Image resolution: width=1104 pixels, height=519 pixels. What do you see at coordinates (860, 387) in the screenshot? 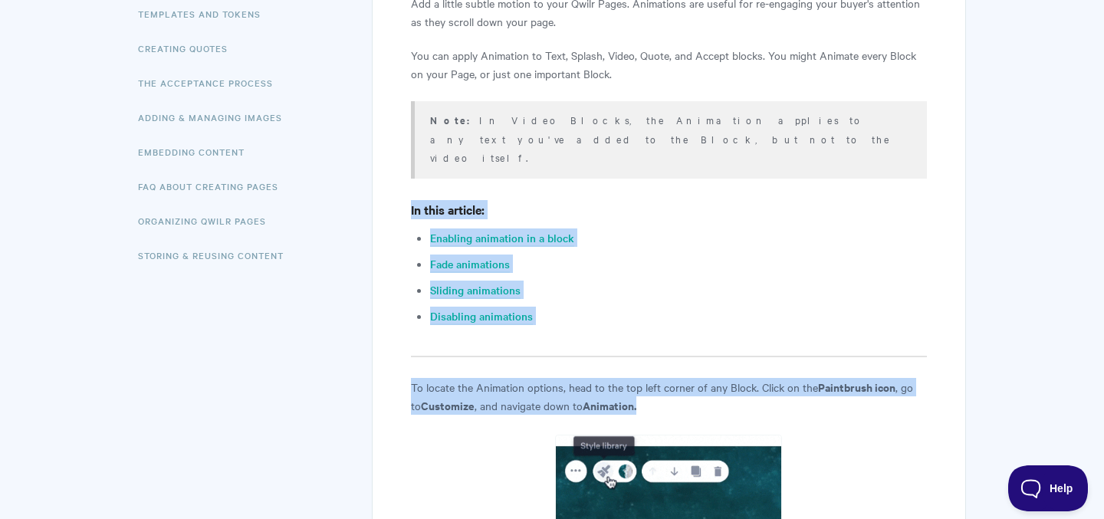
I see `strong: aintbrush icon` at bounding box center [860, 387].